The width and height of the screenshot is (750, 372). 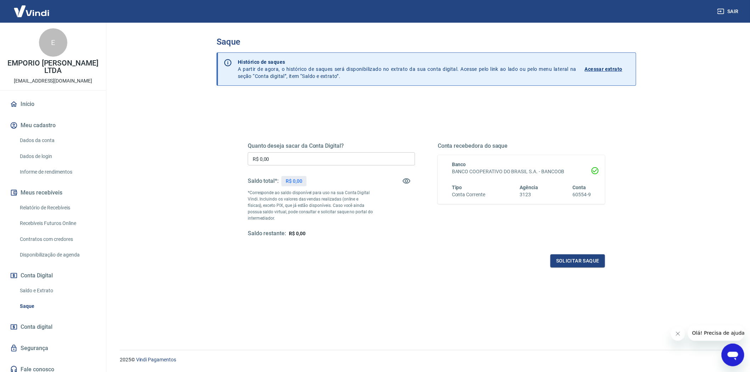 What do you see at coordinates (57, 291) in the screenshot?
I see `a: Saldo e Extrato` at bounding box center [57, 291].